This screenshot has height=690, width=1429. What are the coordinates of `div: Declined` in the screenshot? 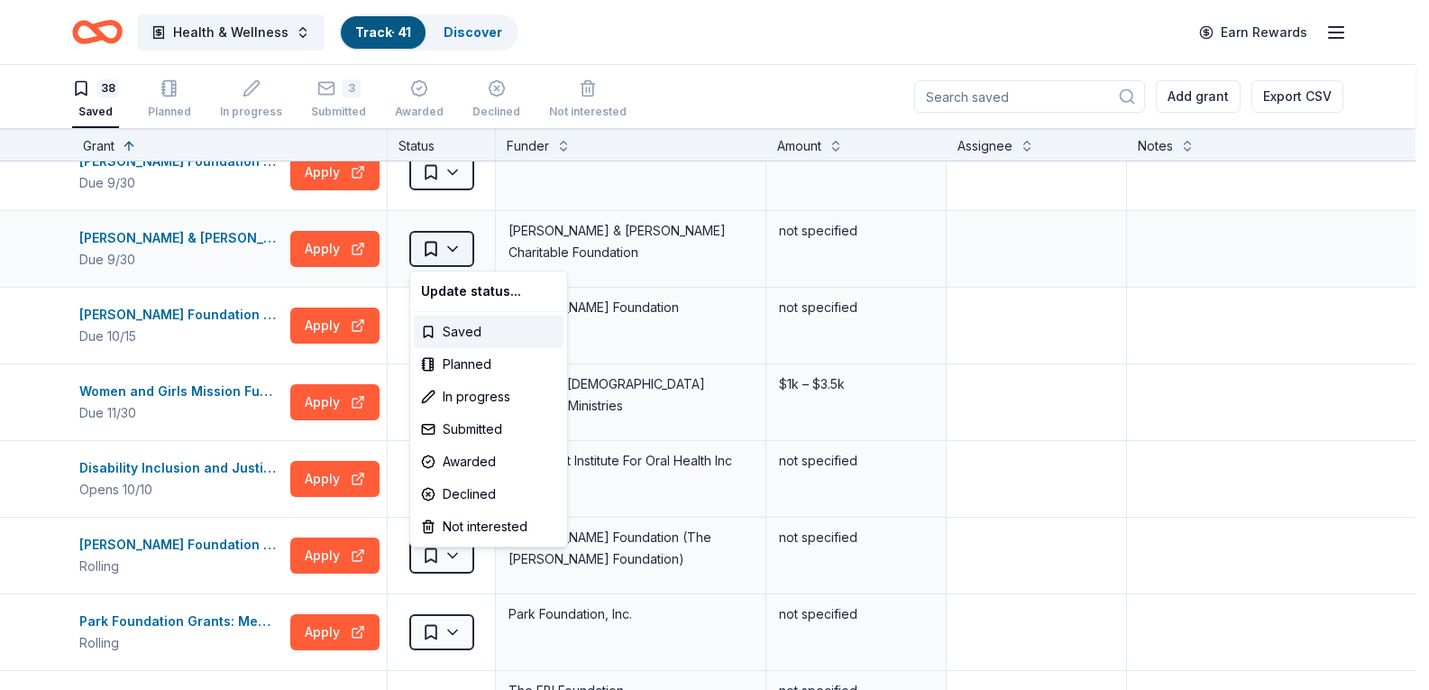 It's located at (489, 494).